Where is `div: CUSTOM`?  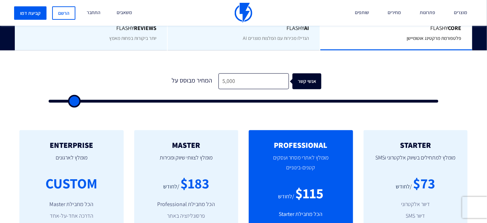 div: CUSTOM is located at coordinates (71, 183).